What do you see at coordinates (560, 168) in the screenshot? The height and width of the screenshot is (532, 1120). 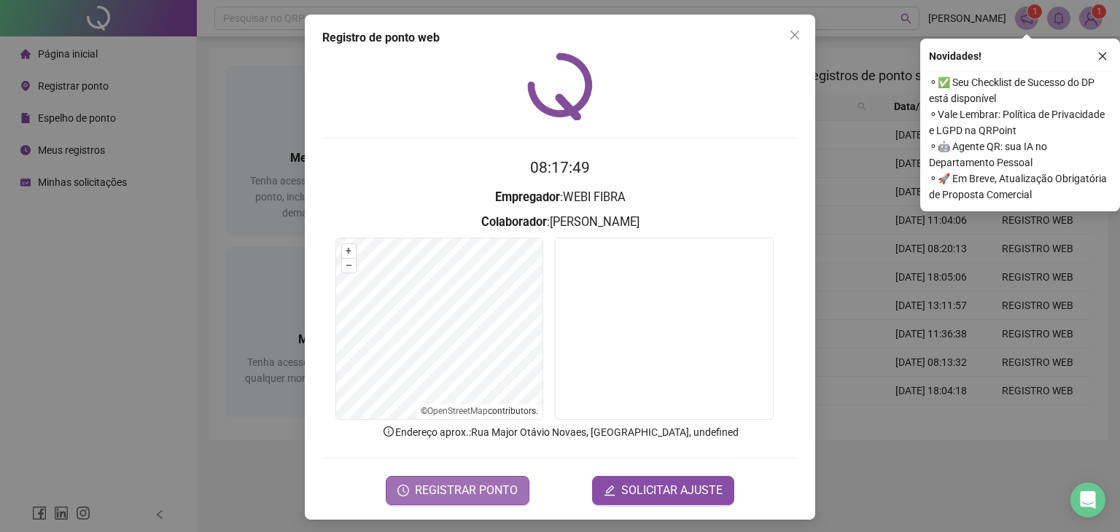 I see `time: 08:17:49` at bounding box center [560, 168].